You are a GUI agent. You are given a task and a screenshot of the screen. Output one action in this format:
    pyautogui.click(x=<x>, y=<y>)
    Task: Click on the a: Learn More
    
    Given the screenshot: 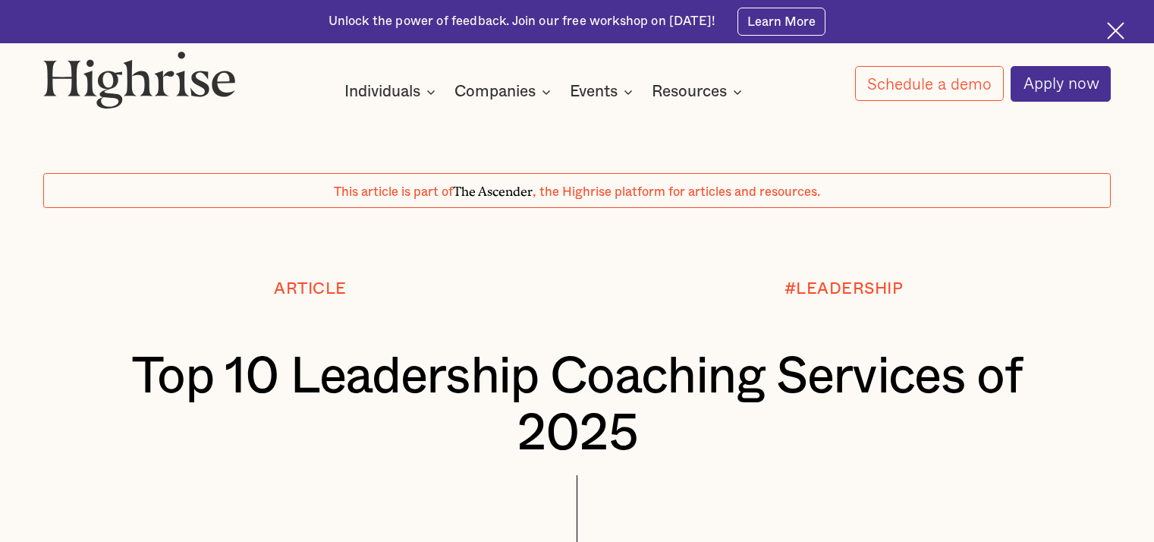 What is the action you would take?
    pyautogui.click(x=781, y=21)
    